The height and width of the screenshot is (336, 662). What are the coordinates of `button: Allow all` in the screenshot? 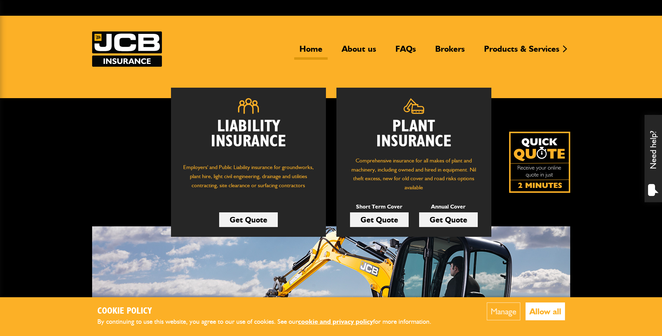 It's located at (545, 311).